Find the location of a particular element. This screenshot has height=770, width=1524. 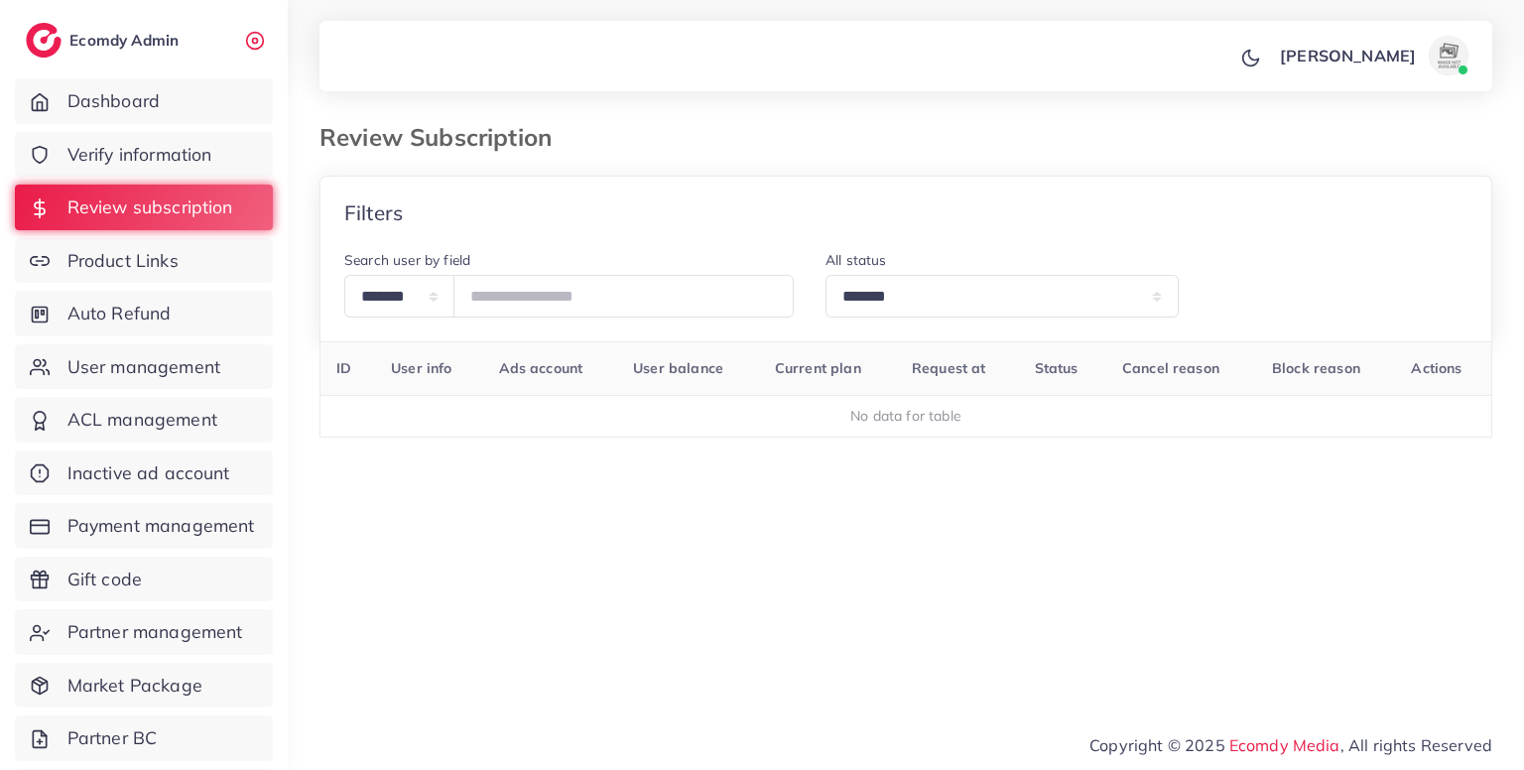

a: Auto Refund is located at coordinates (144, 314).